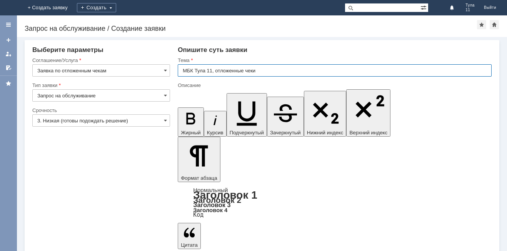  Describe the element at coordinates (199, 178) in the screenshot. I see `span: Формат абзаца` at that location.